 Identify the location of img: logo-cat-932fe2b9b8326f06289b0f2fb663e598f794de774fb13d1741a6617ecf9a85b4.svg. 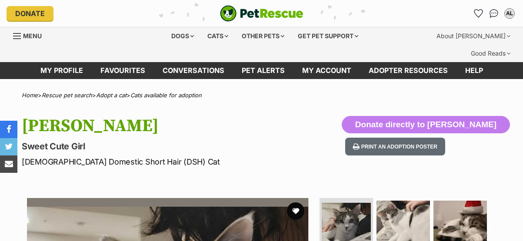
(262, 13).